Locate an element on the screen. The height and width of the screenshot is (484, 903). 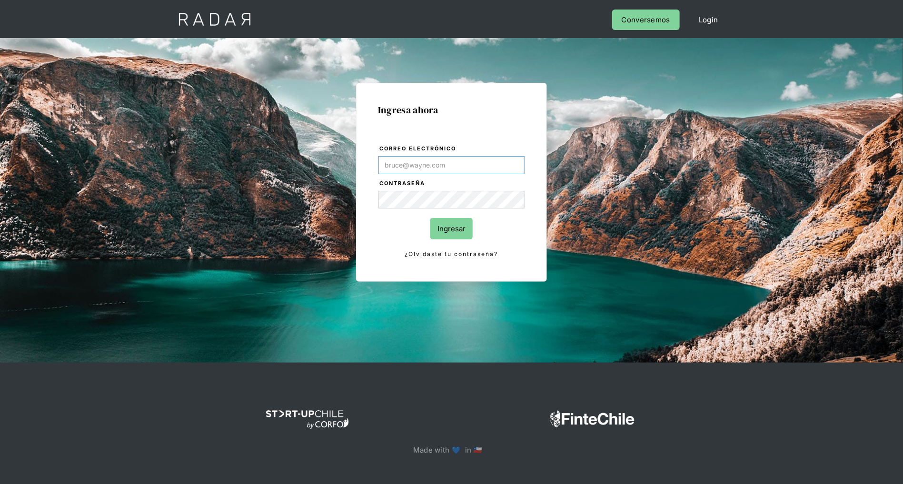
label: Correo electrónico is located at coordinates (452, 149).